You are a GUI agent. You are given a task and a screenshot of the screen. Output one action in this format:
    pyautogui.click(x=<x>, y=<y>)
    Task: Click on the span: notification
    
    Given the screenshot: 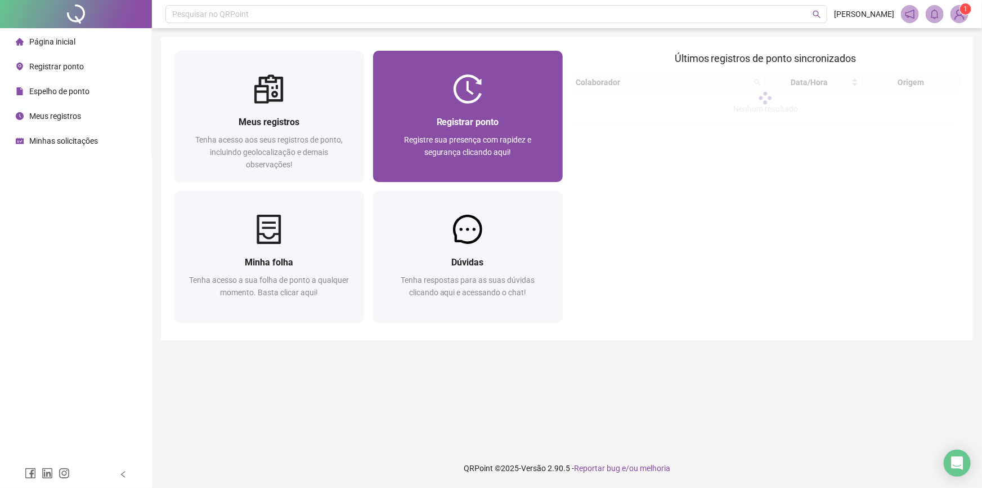 What is the action you would take?
    pyautogui.click(x=910, y=14)
    